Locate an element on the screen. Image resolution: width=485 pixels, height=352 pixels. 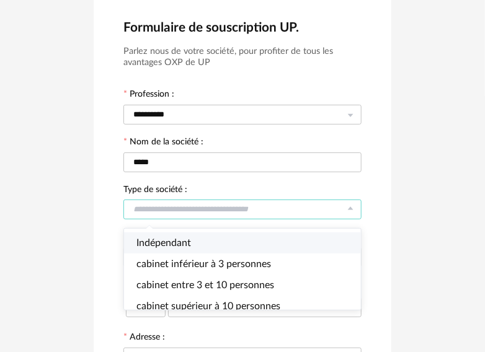
label: Nom de la société : is located at coordinates (163, 143).